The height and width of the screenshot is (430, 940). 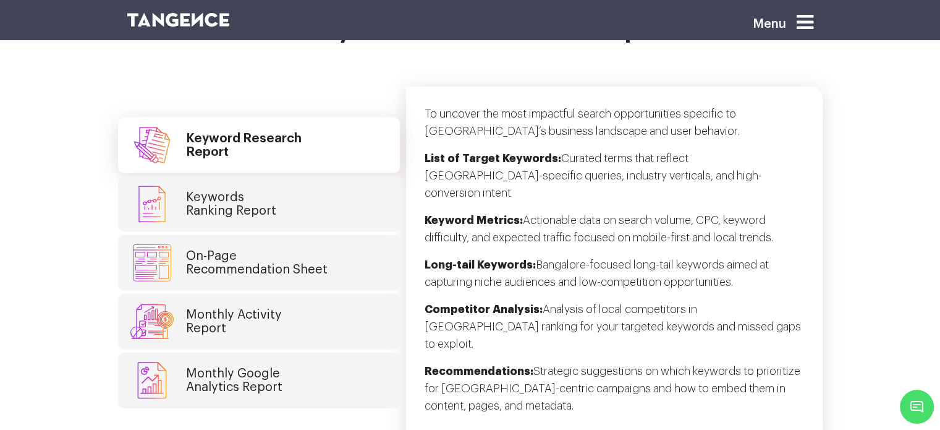 I want to click on h4: Keywords Ranking Report, so click(x=231, y=204).